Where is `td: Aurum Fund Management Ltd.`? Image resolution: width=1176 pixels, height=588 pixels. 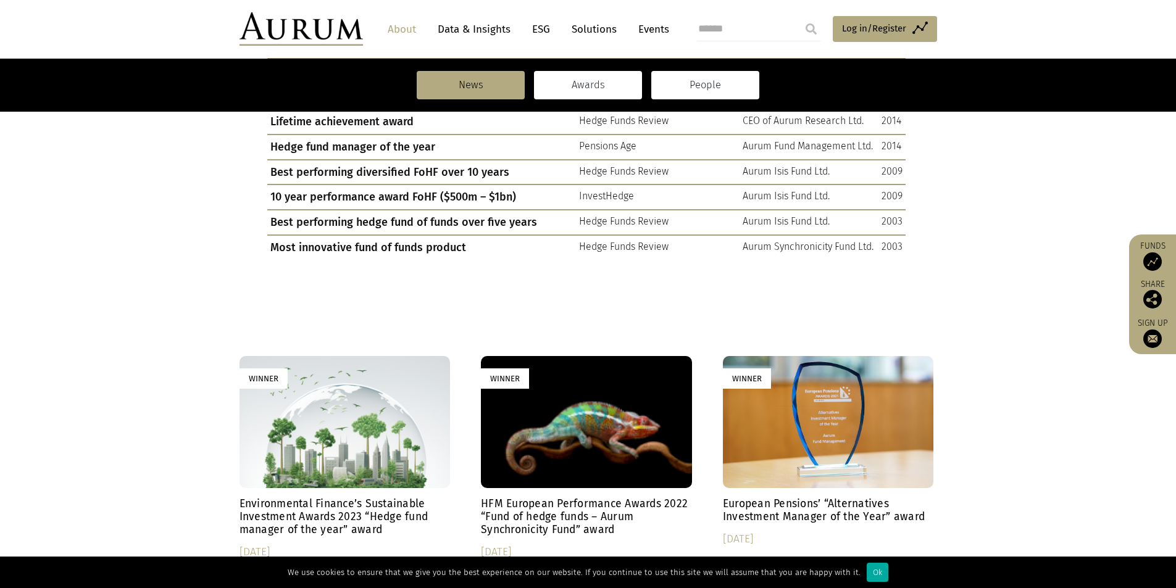
td: Aurum Fund Management Ltd. is located at coordinates (809, 147).